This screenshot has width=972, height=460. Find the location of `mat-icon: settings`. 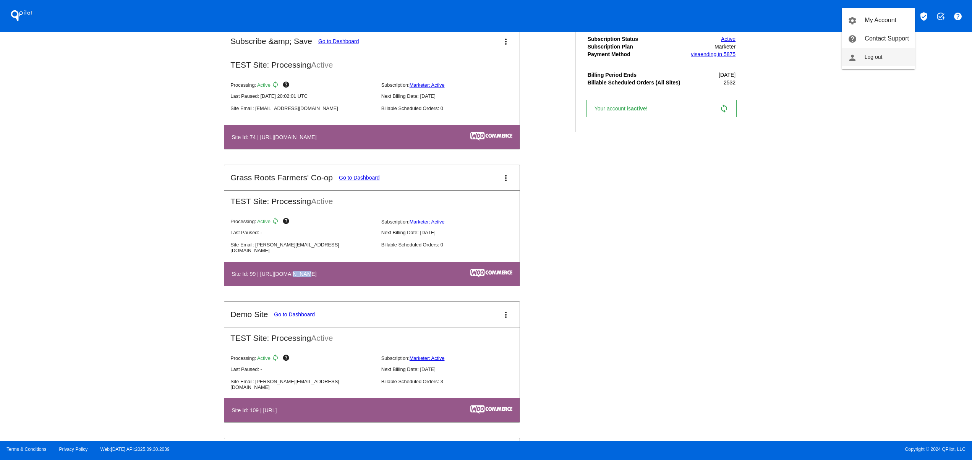

mat-icon: settings is located at coordinates (853, 21).